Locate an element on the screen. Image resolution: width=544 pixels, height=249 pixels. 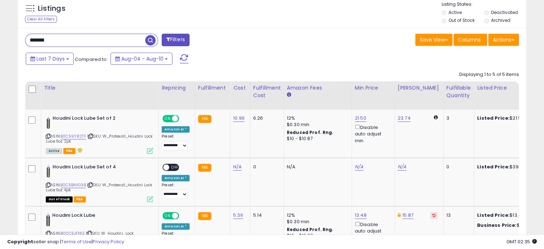
label: Active is located at coordinates (455, 12).